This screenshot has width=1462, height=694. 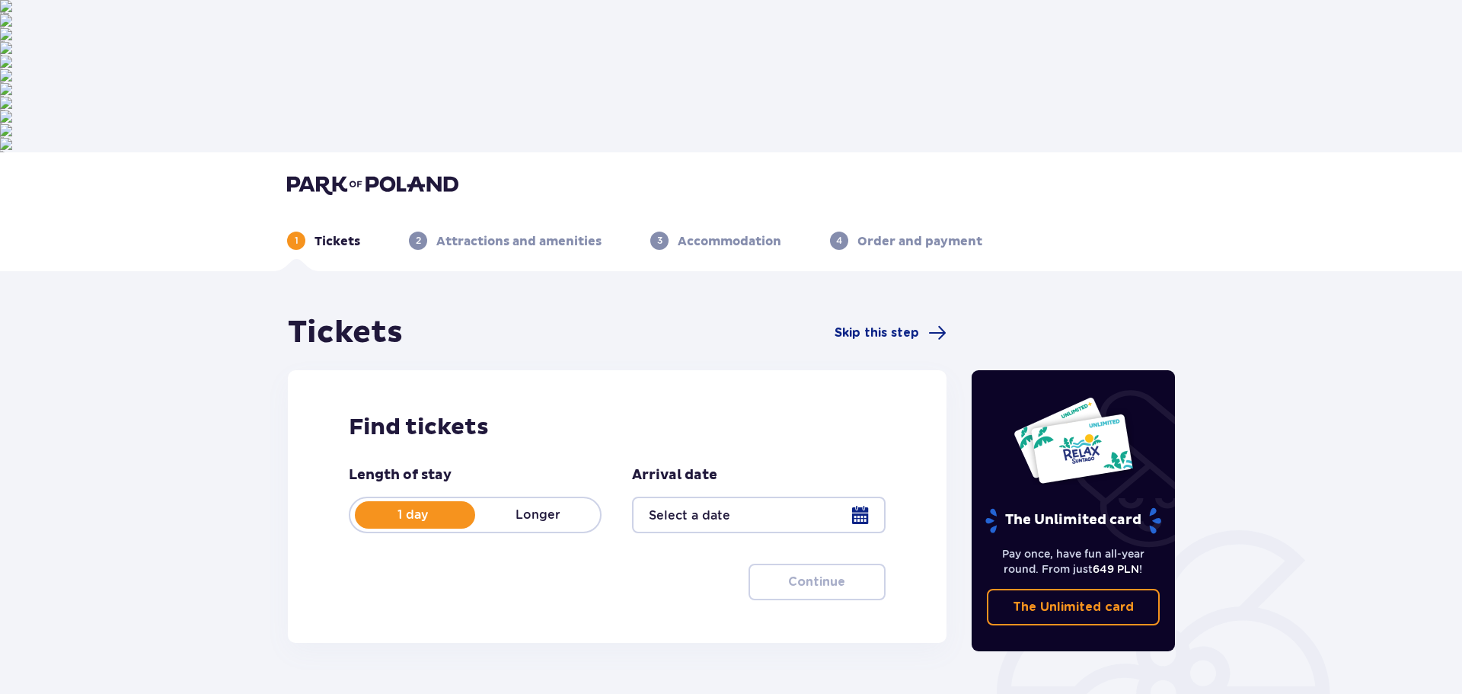 What do you see at coordinates (816, 582) in the screenshot?
I see `p: Continue` at bounding box center [816, 582].